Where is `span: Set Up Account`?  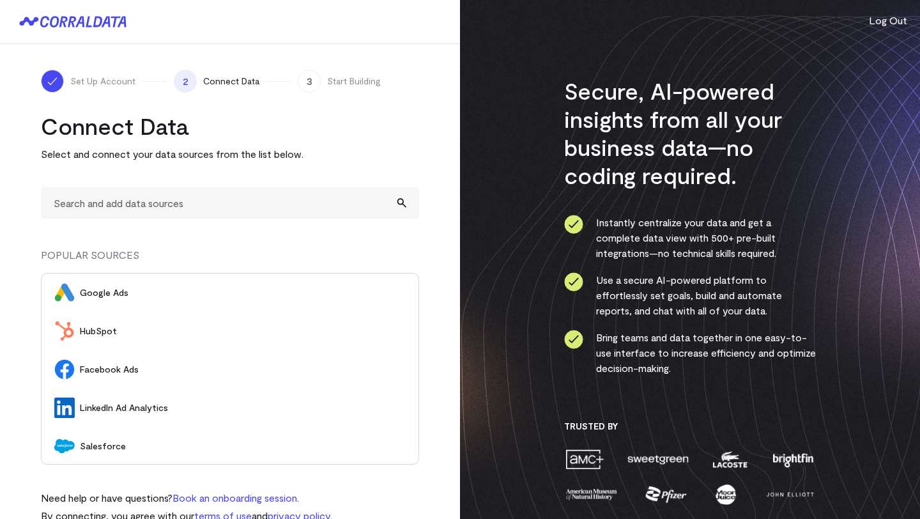 span: Set Up Account is located at coordinates (103, 81).